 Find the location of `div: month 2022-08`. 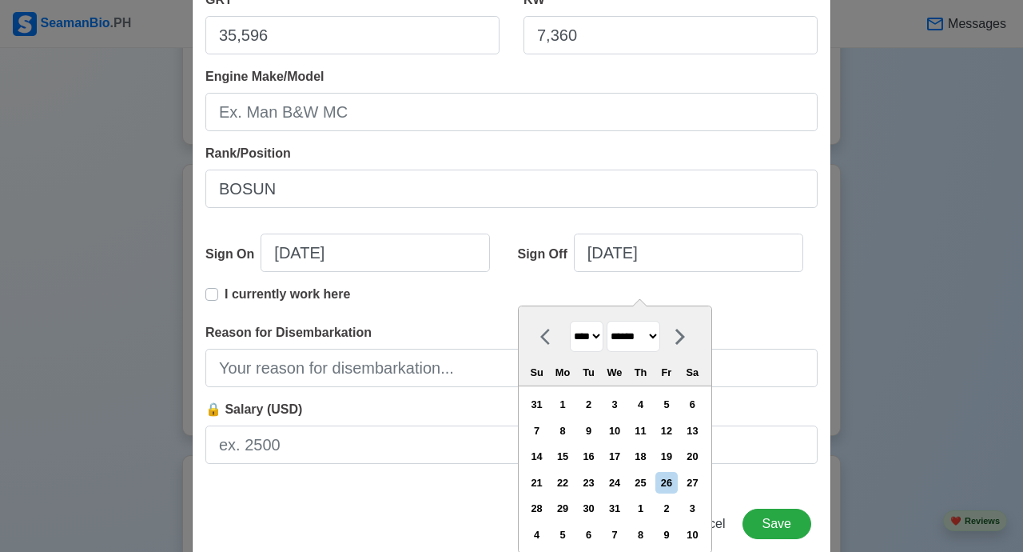

div: month 2022-08 is located at coordinates (615, 469).